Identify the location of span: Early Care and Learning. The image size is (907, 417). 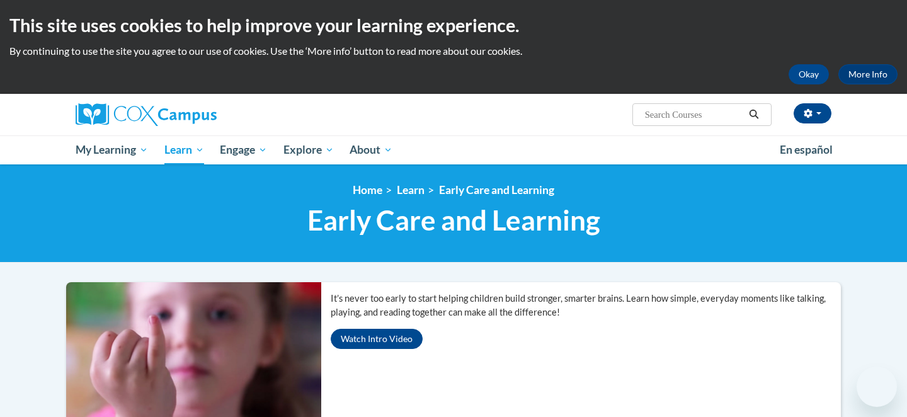
(453, 220).